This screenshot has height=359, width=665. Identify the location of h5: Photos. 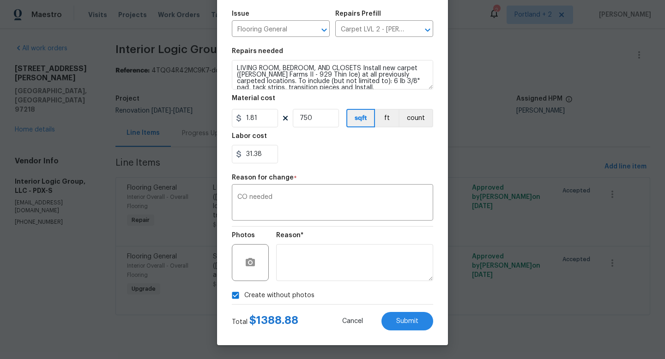
(243, 235).